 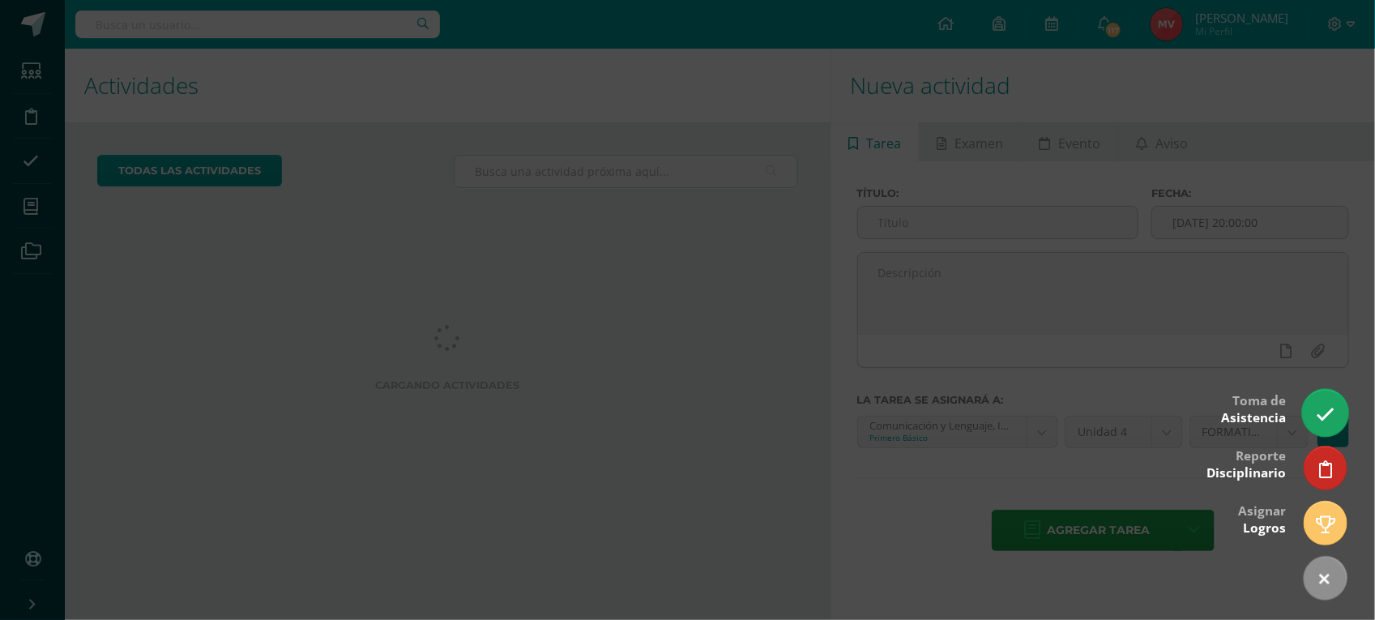 I want to click on div: Reporte, so click(x=1246, y=463).